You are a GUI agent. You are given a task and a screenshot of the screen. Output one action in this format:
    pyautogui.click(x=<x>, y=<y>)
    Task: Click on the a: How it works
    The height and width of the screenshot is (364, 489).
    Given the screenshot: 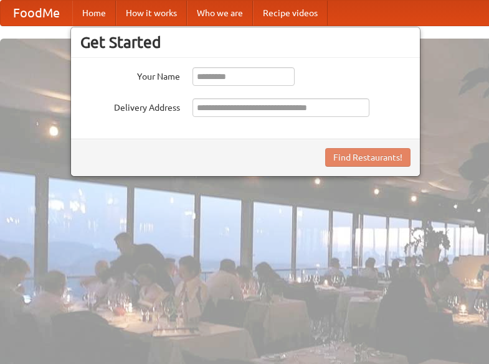 What is the action you would take?
    pyautogui.click(x=151, y=13)
    